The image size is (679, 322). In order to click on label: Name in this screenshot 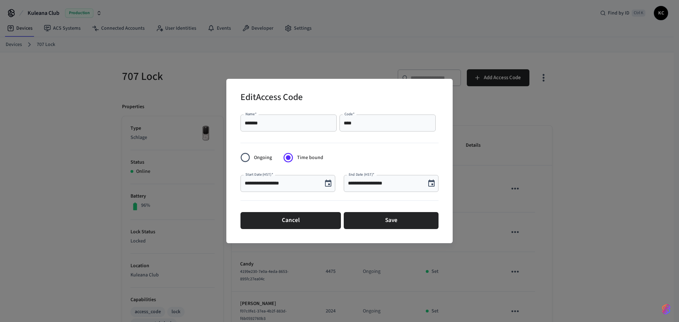, I will do `click(251, 114)`.